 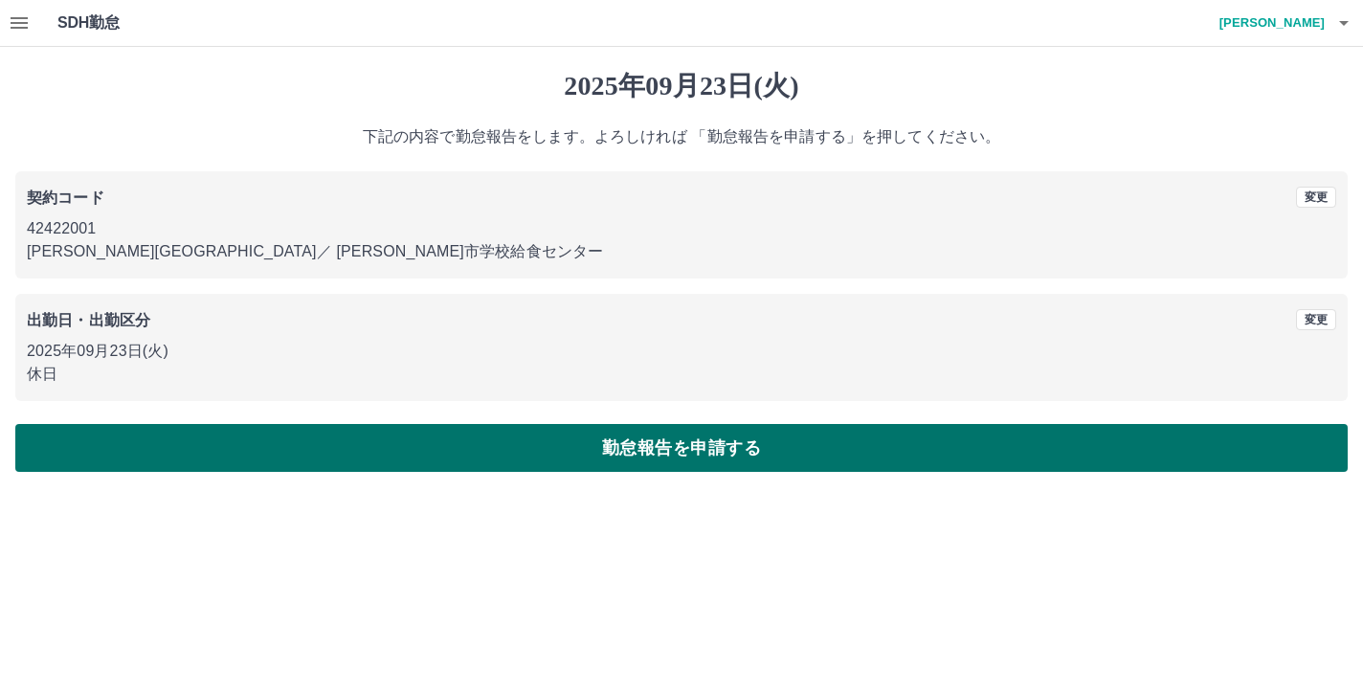 I want to click on p: 下記の内容で勤怠報告をします。よろしければ 「勤怠報告を申請する」を押してください。, so click(x=682, y=137).